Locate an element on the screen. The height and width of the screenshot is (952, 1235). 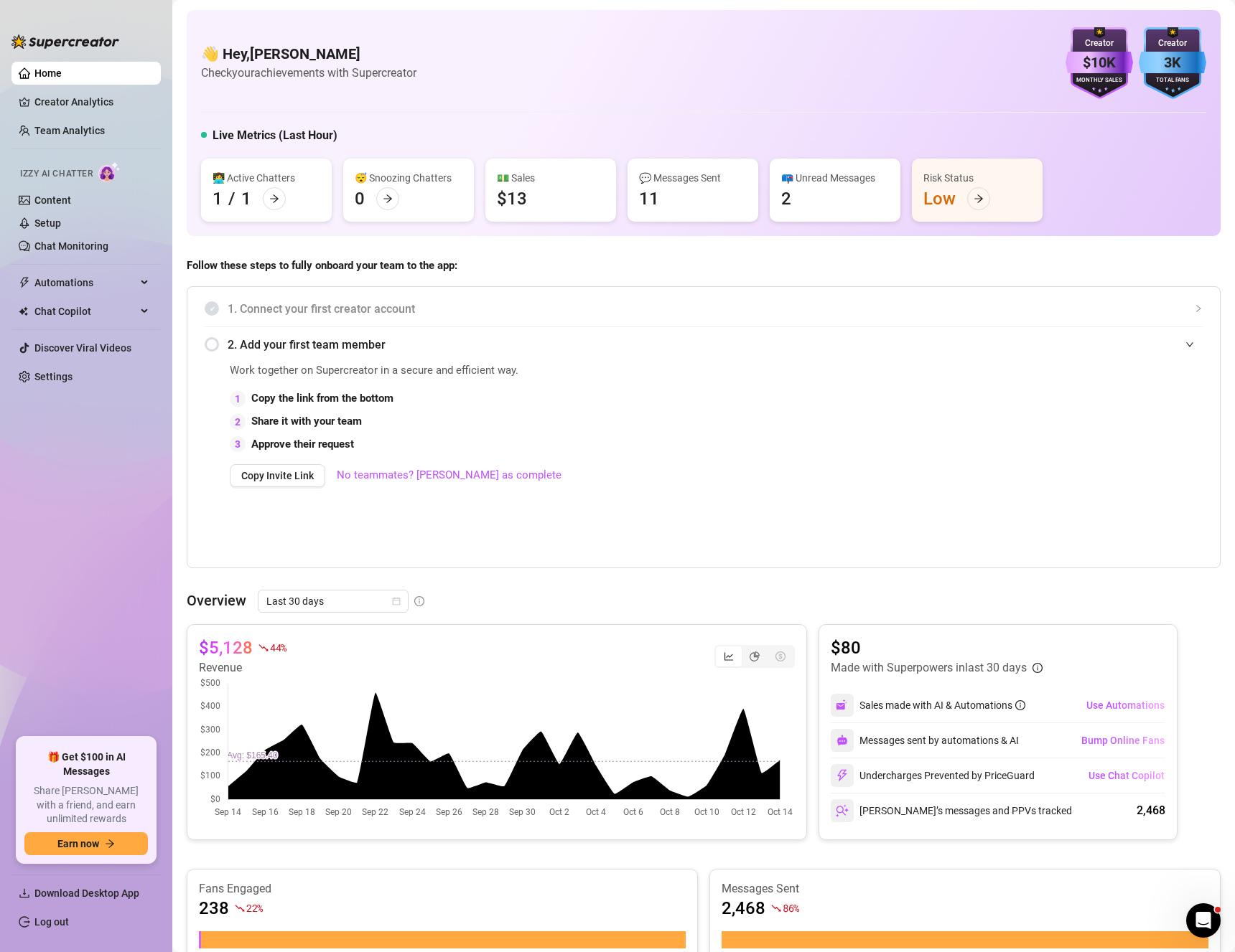
span: dollar-circle is located at coordinates (781, 657).